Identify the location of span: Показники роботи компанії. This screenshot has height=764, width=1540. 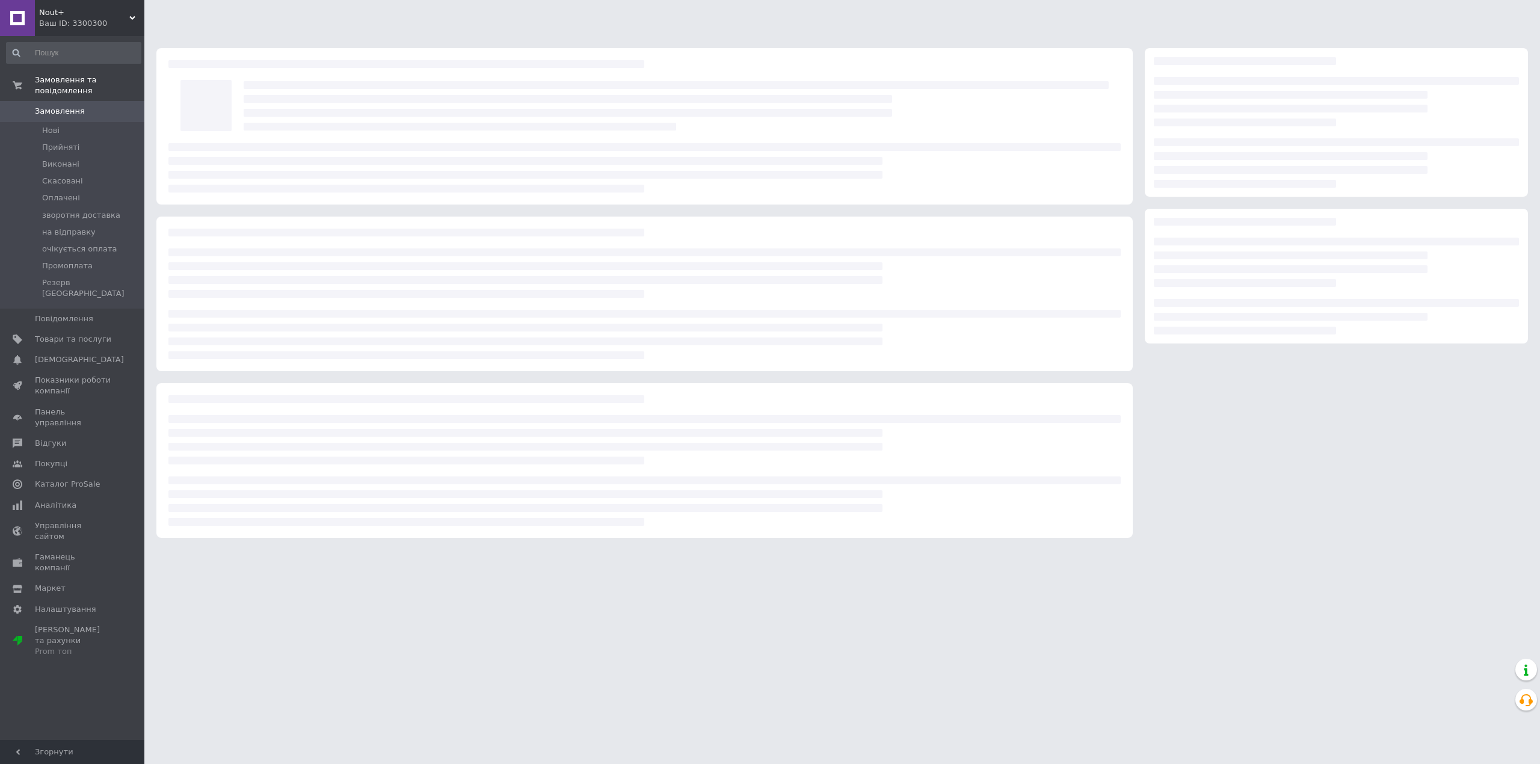
(73, 385).